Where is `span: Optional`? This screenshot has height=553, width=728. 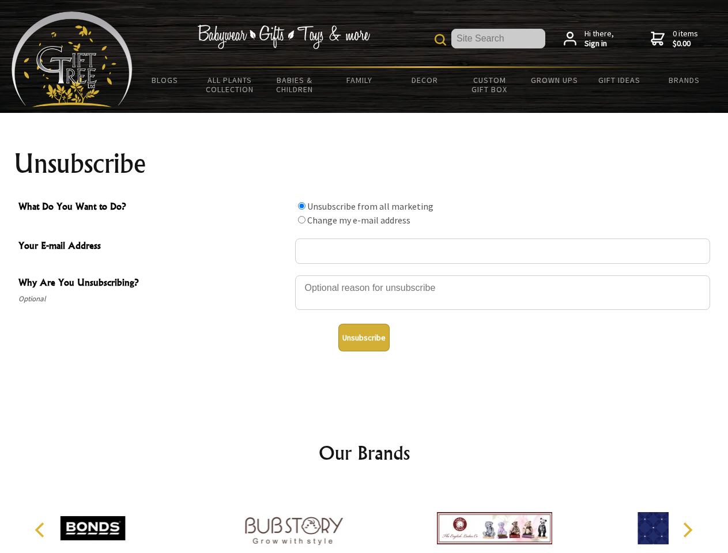
span: Optional is located at coordinates (154, 299).